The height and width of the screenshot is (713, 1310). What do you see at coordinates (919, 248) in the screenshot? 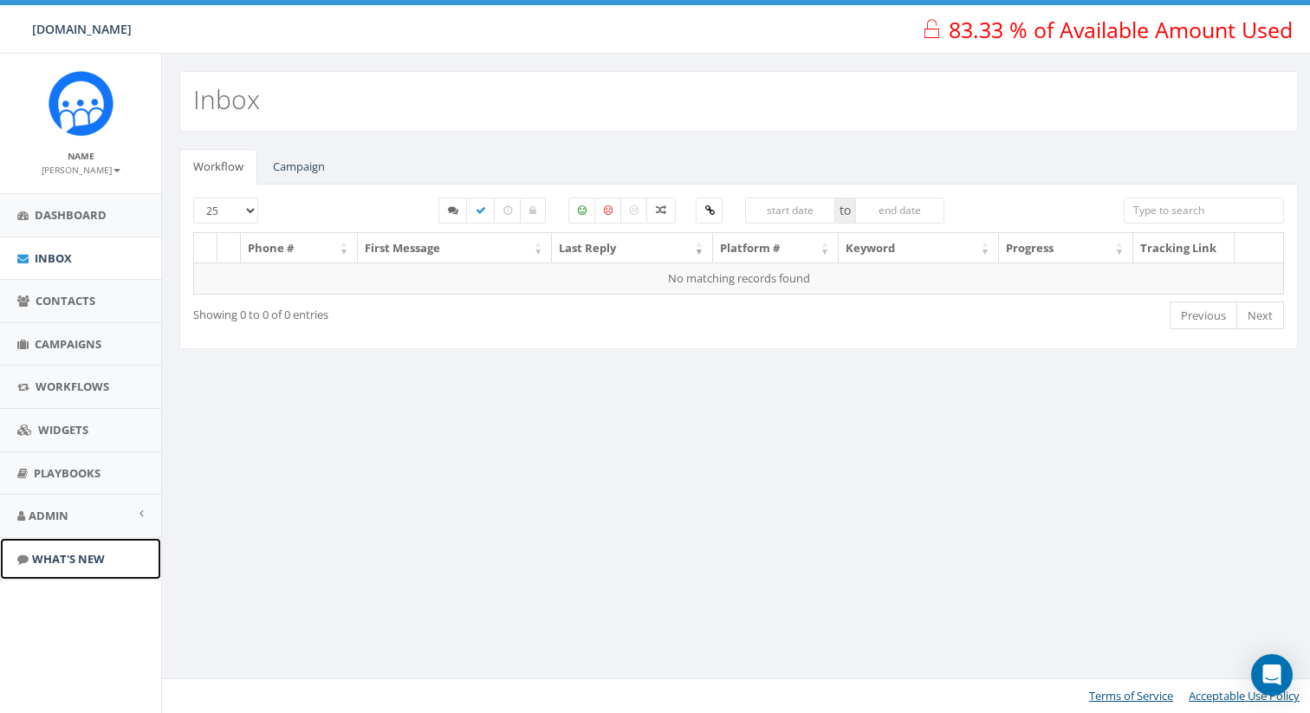
I see `th: Keyword: activate to sort column ascending` at bounding box center [919, 248].